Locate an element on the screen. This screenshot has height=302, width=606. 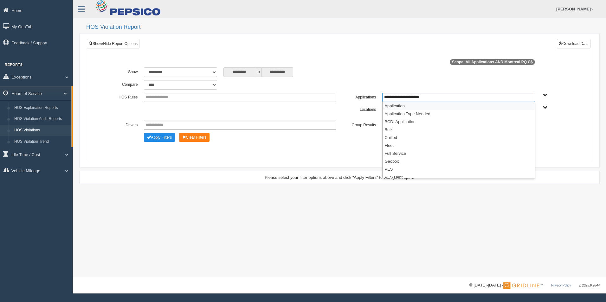
button: Download Data is located at coordinates (573, 44).